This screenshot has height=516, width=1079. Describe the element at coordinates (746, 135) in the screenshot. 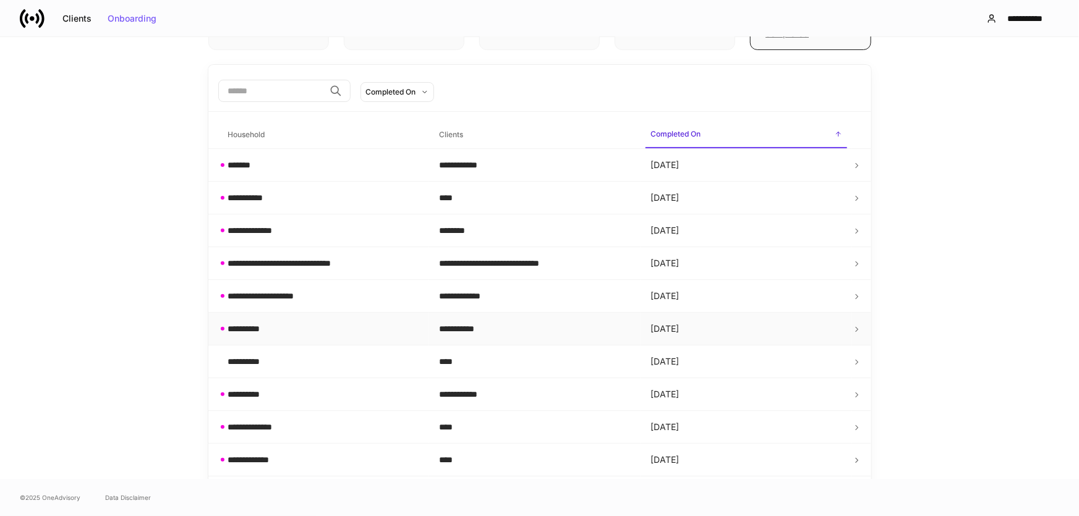

I see `span: Completed On` at that location.